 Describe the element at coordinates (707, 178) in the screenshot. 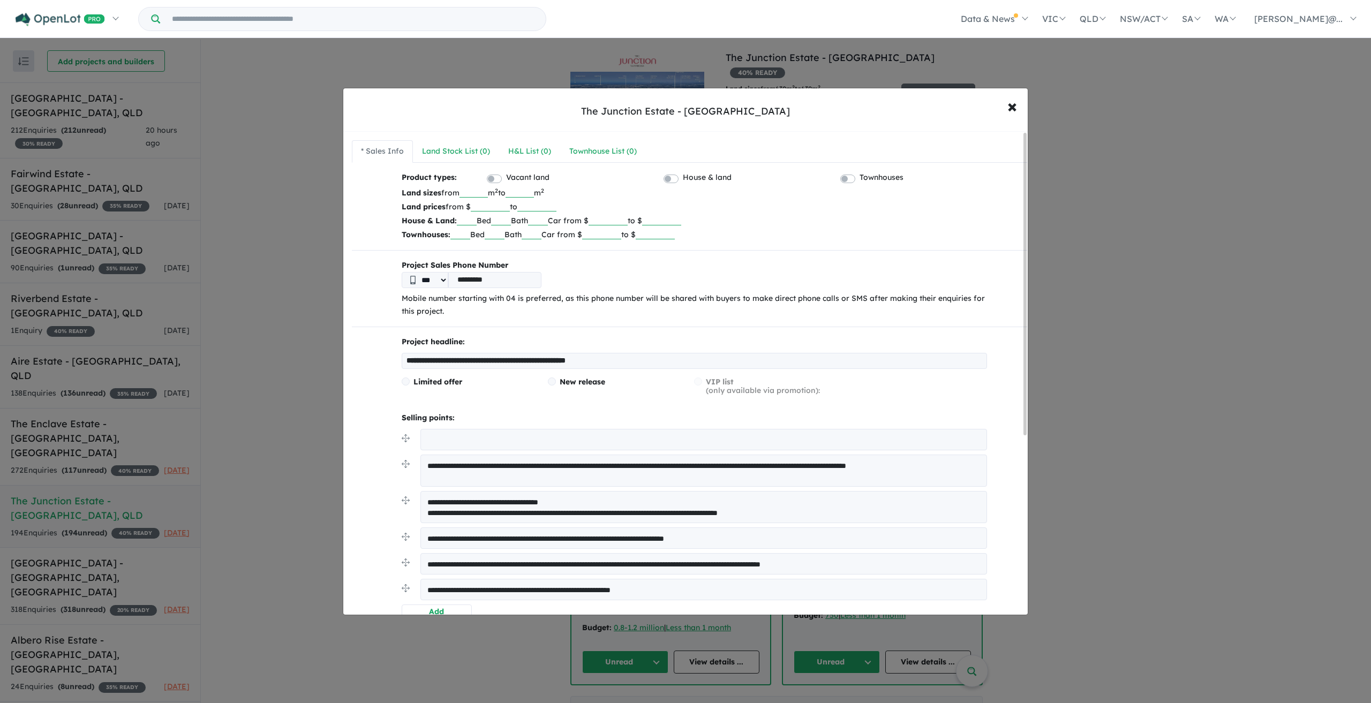

I see `label: House & land` at that location.